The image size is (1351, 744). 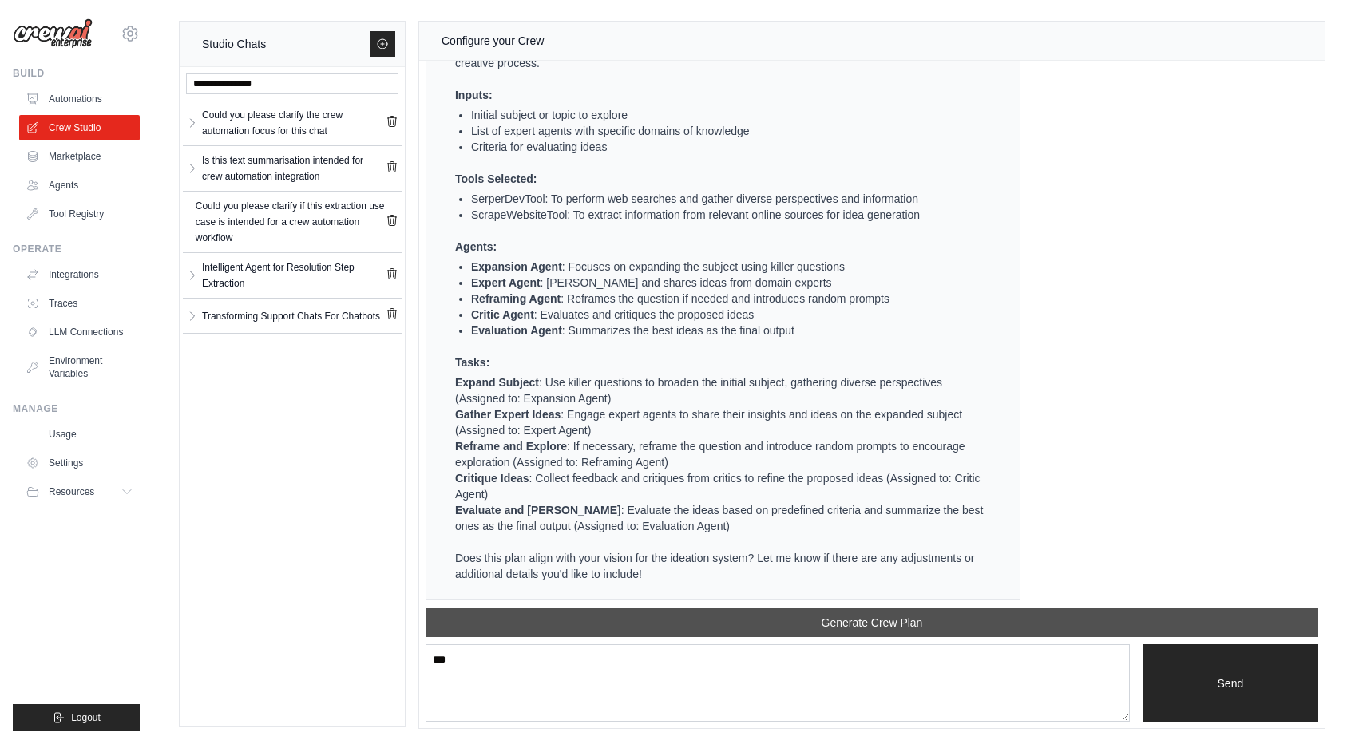 What do you see at coordinates (53, 34) in the screenshot?
I see `img: Logo` at bounding box center [53, 34].